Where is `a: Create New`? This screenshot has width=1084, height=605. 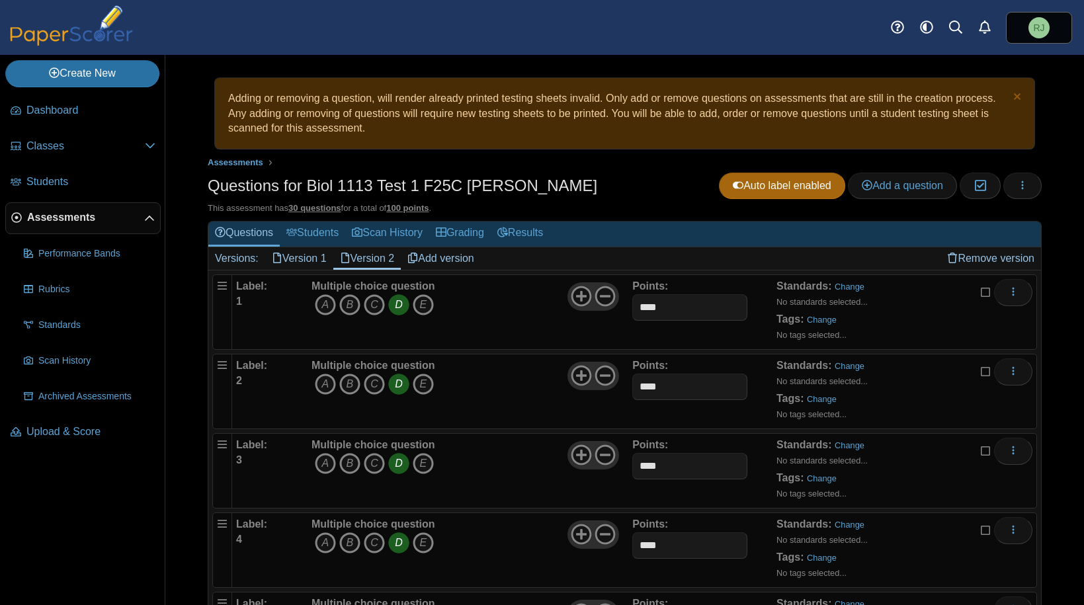
a: Create New is located at coordinates (82, 73).